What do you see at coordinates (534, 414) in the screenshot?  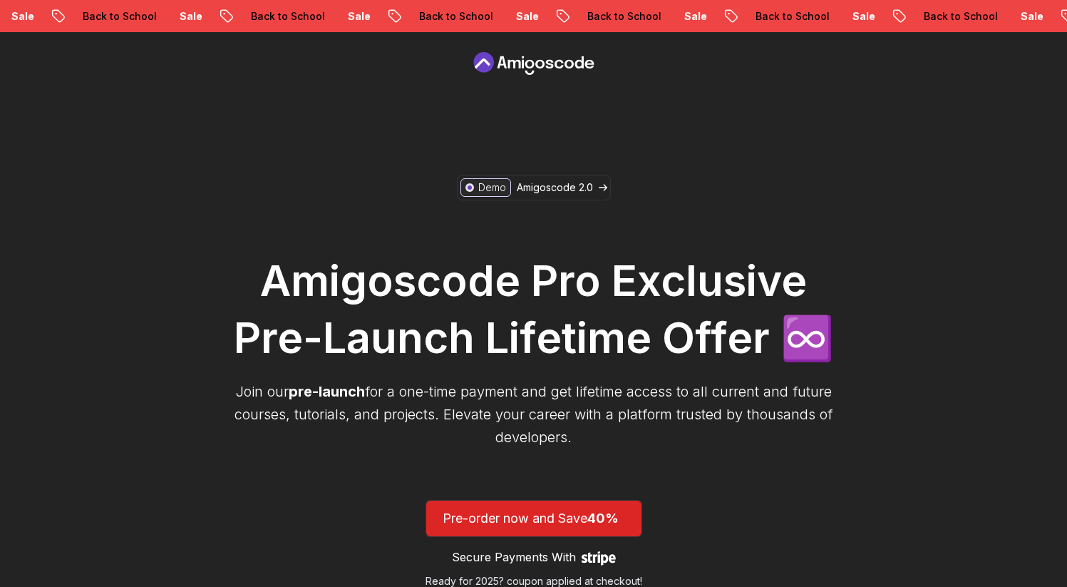 I see `p: Join our for a one-time payment and get lifetime access to all current and future courses, tutori...` at bounding box center [534, 414].